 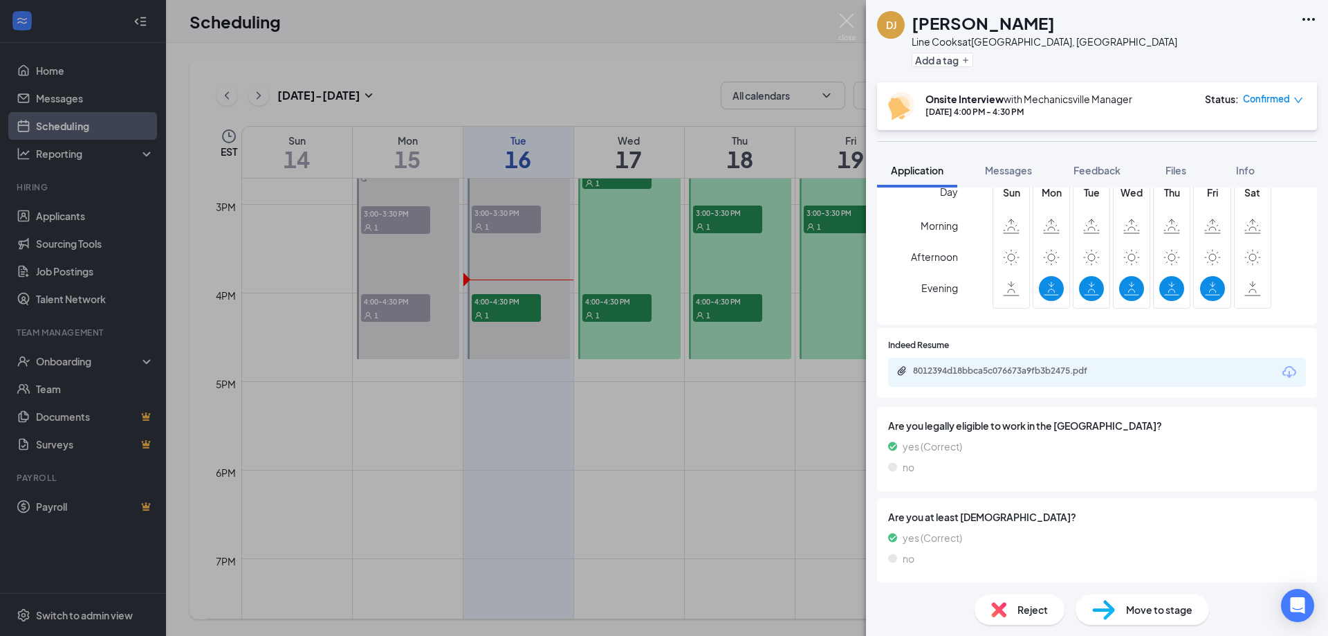 I want to click on span: Info, so click(x=1245, y=170).